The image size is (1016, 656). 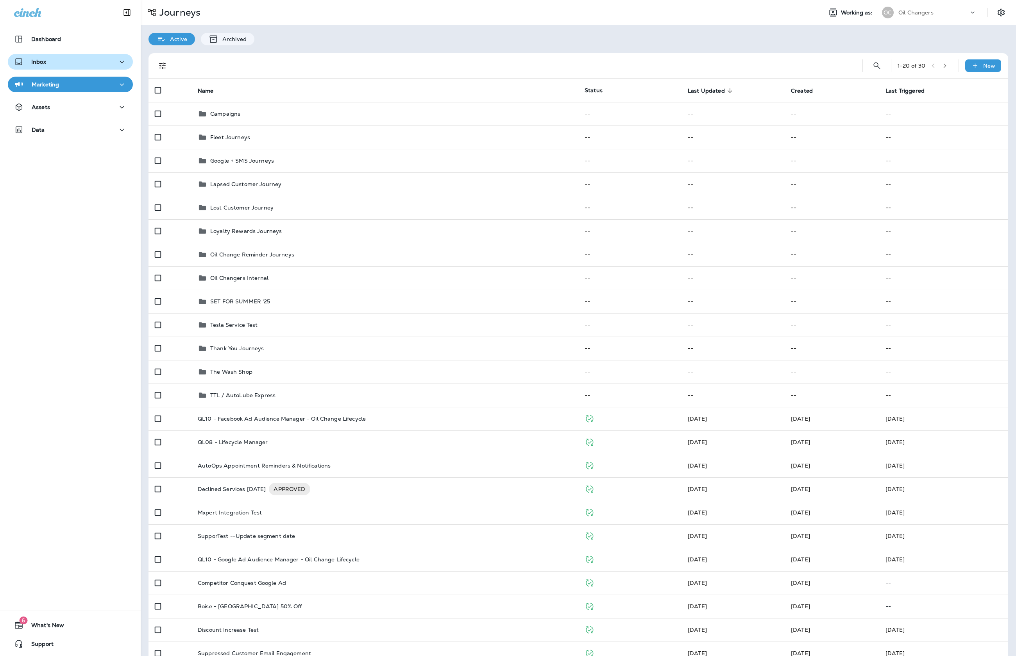 I want to click on p: Tesla Service Test, so click(x=234, y=325).